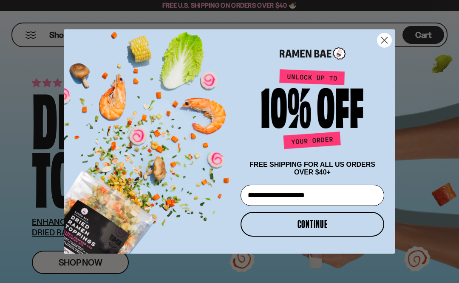 This screenshot has width=459, height=283. I want to click on img: ce7035ce-2e49-461c-ae4b-8ade7372f32c.png, so click(150, 138).